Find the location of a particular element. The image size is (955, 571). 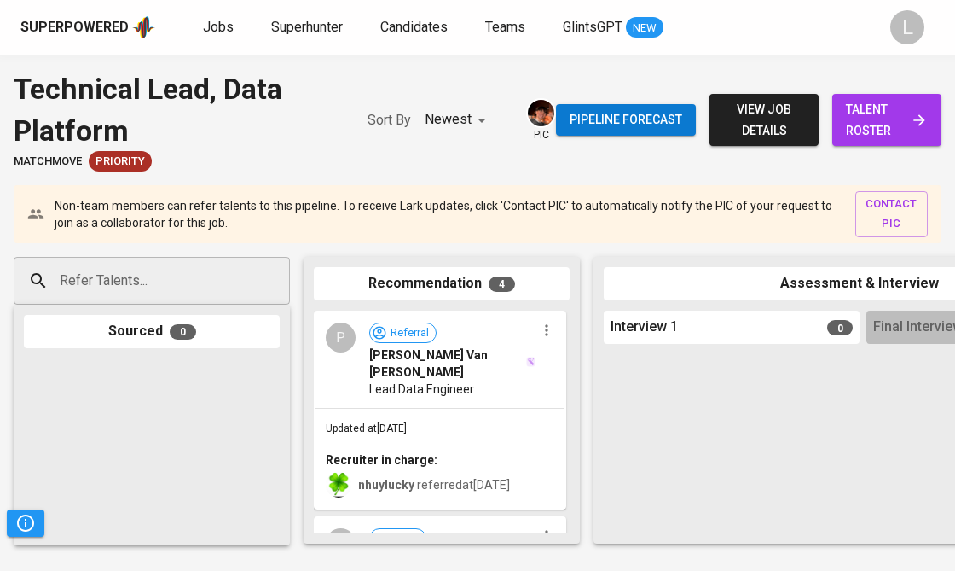

b: Recruiter in charge: is located at coordinates (381, 460).